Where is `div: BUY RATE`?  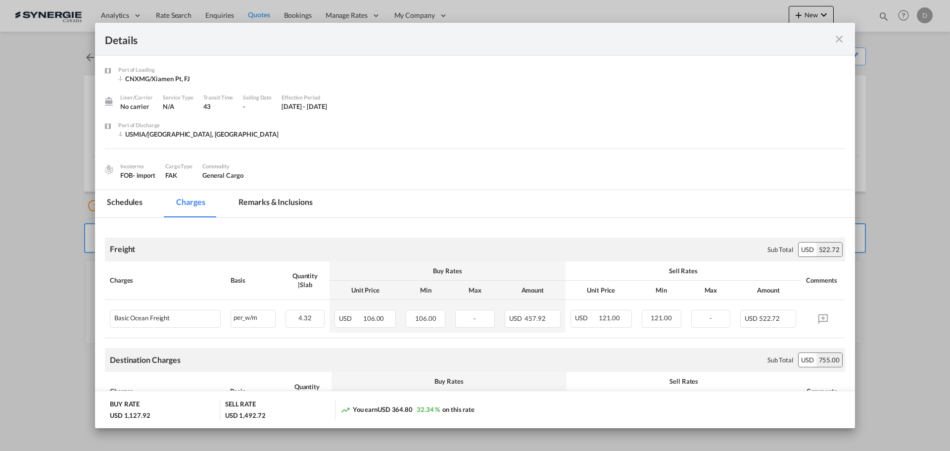
div: BUY RATE is located at coordinates (125, 405).